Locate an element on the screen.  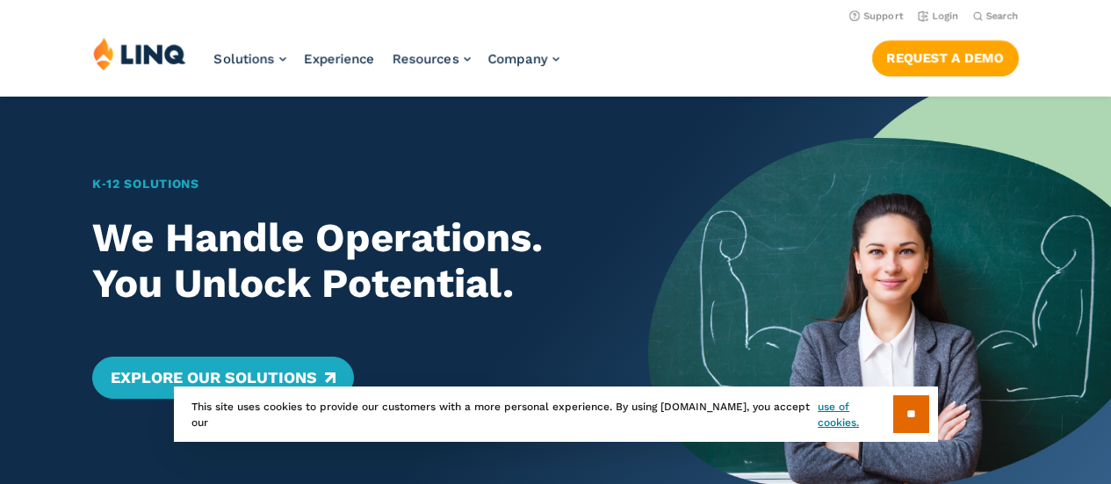
a: Explore Our Solutions is located at coordinates (222, 378).